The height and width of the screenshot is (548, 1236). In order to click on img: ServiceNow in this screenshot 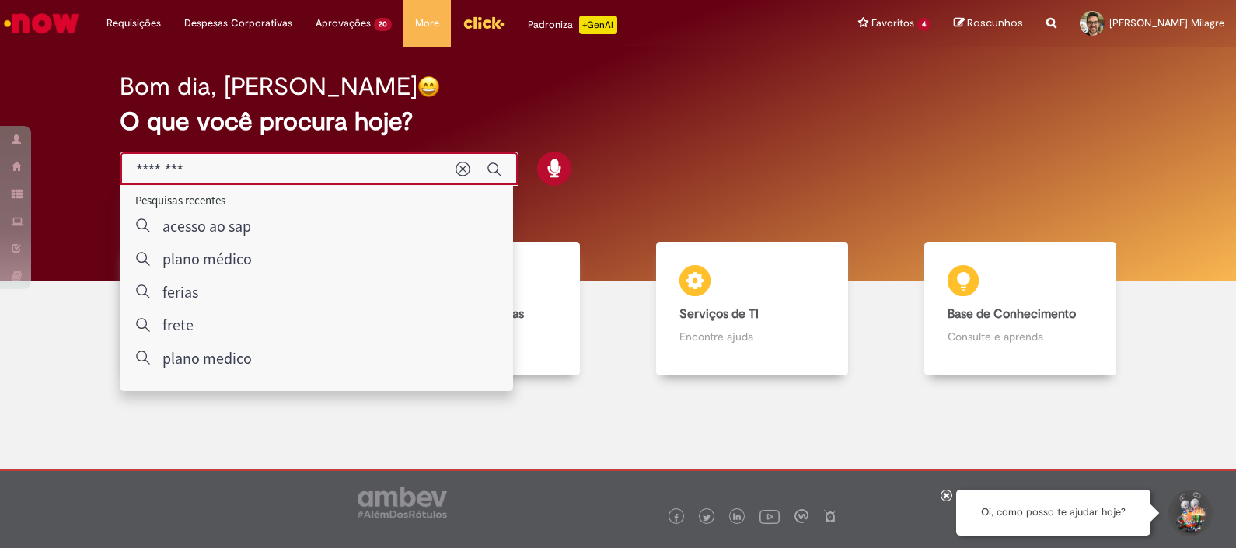, I will do `click(41, 23)`.